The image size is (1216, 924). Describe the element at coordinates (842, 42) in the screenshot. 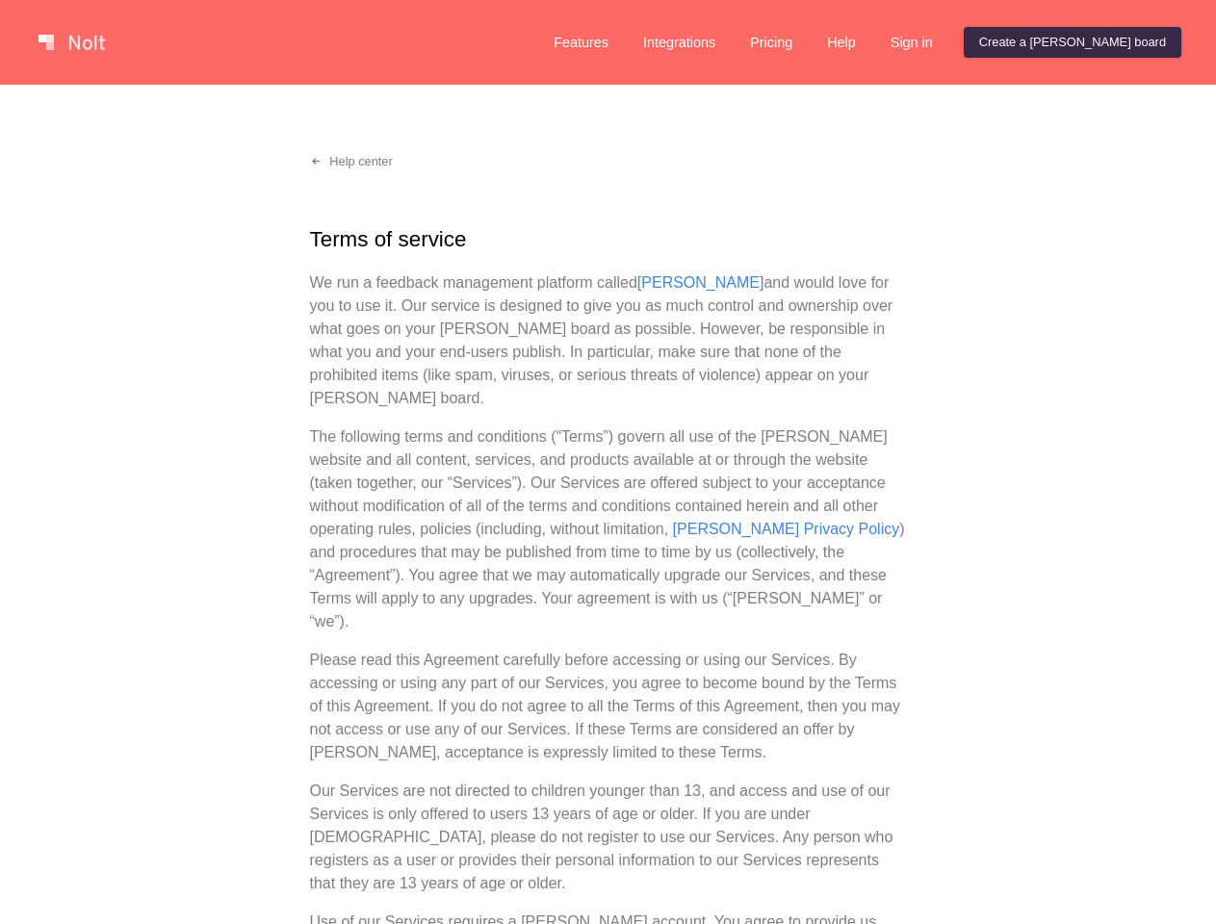

I see `a: Help` at that location.